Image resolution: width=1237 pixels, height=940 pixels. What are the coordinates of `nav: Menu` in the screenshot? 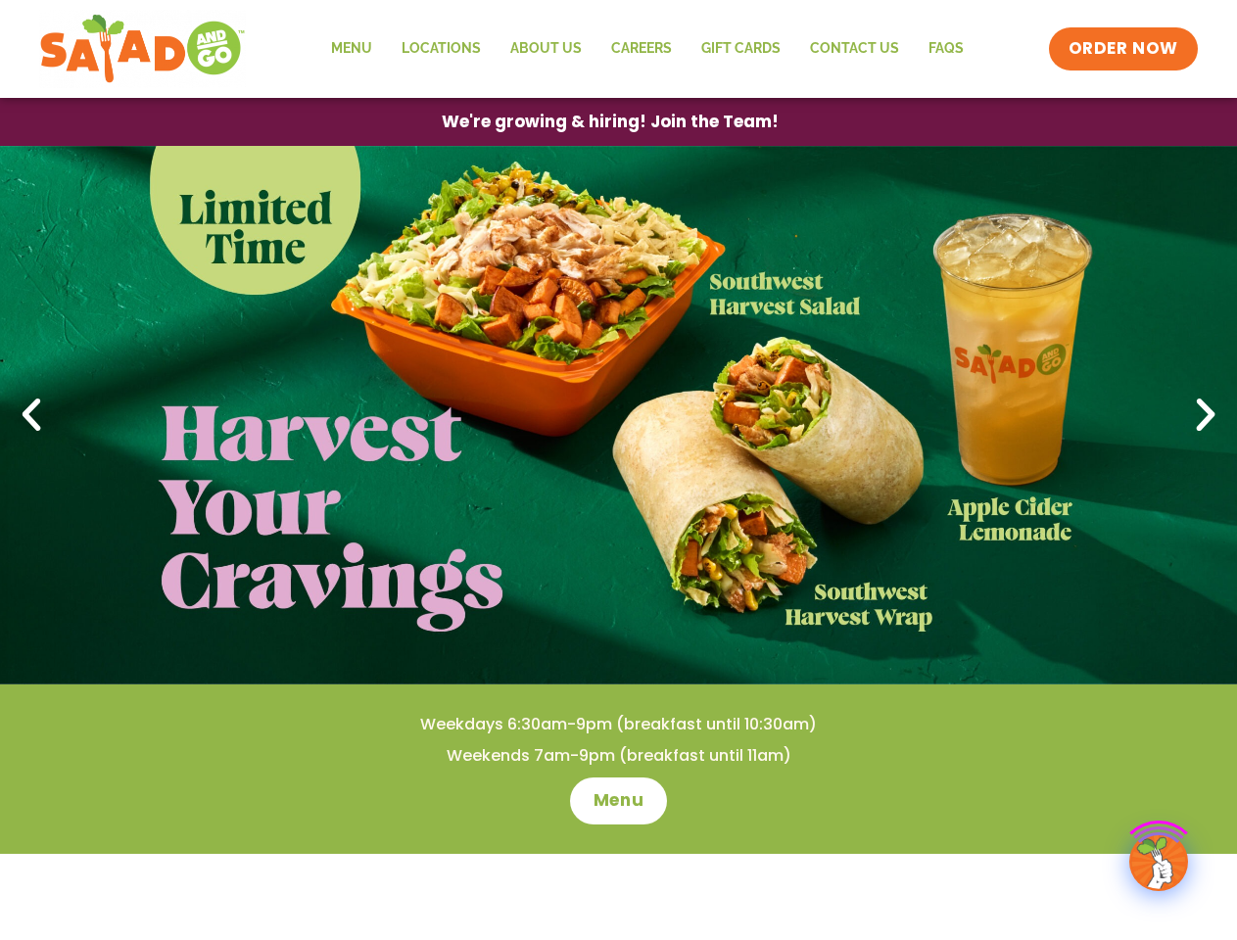 It's located at (647, 49).